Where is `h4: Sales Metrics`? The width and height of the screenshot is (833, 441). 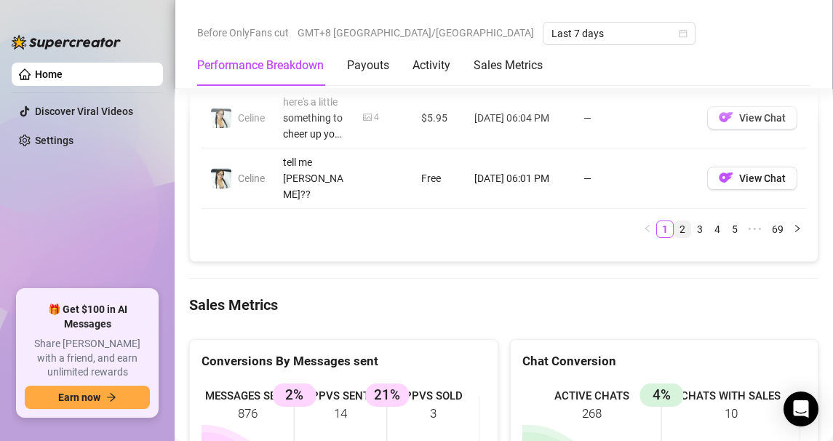
h4: Sales Metrics is located at coordinates (503, 305).